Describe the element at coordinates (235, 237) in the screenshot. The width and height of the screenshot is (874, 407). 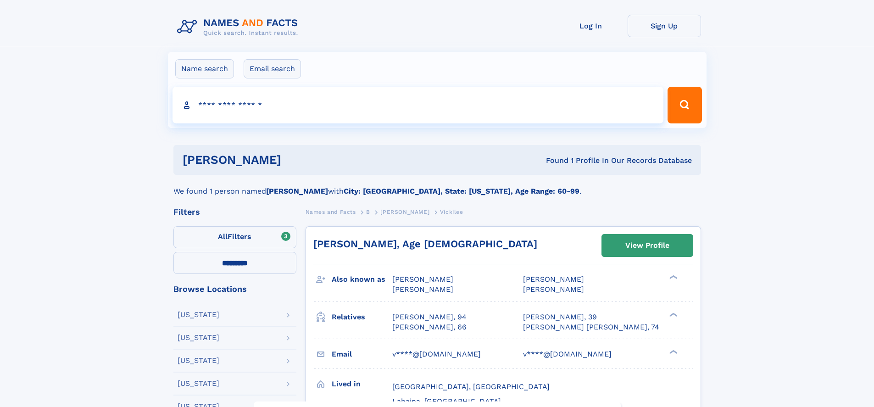
I see `label: Filters` at that location.